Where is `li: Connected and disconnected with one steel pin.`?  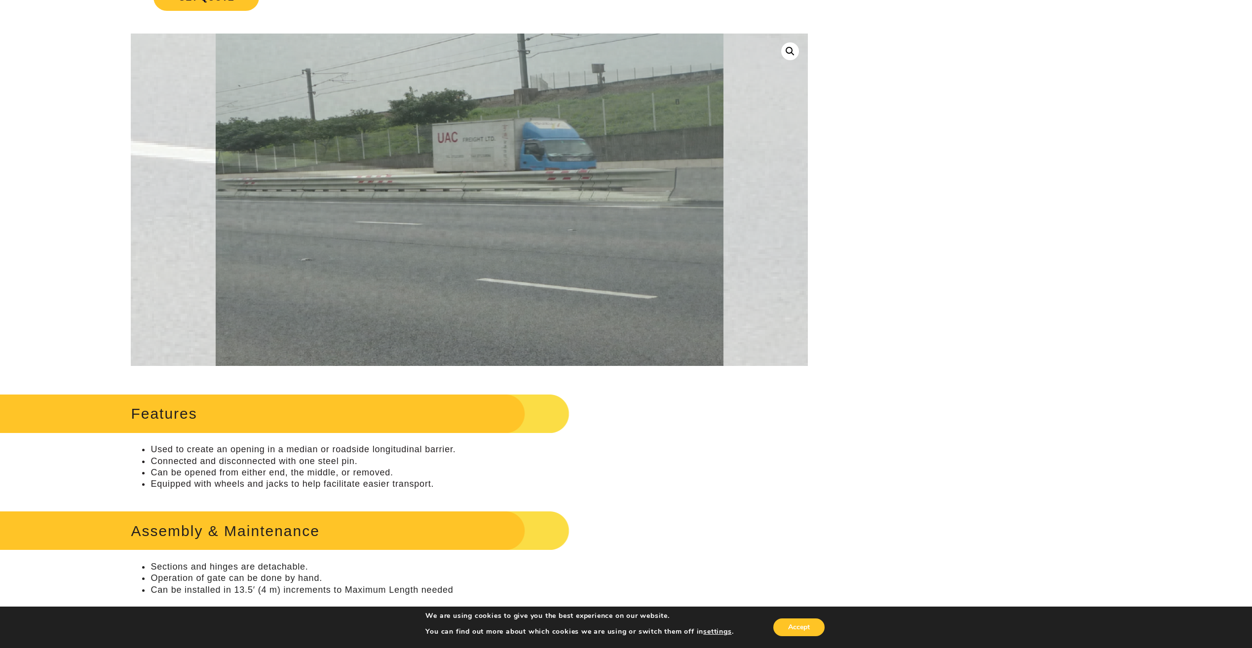
li: Connected and disconnected with one steel pin. is located at coordinates (479, 461).